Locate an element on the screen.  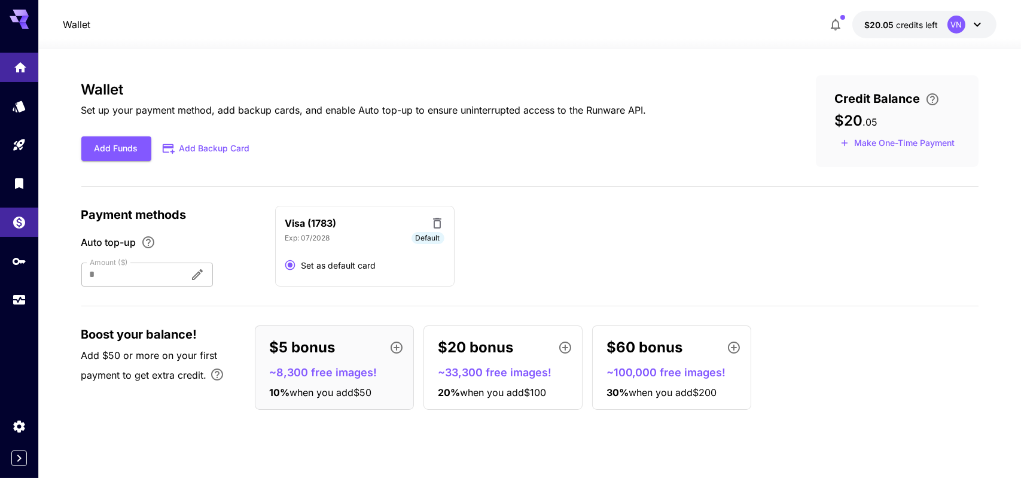
span: $20.05 is located at coordinates (880, 25).